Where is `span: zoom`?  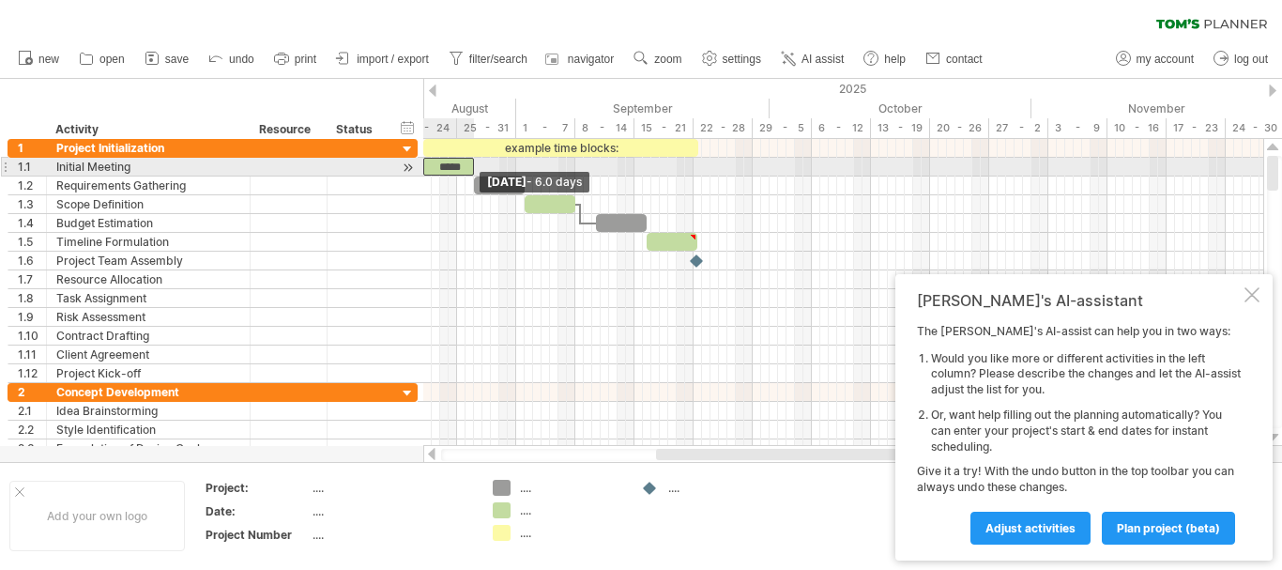 span: zoom is located at coordinates (667, 59).